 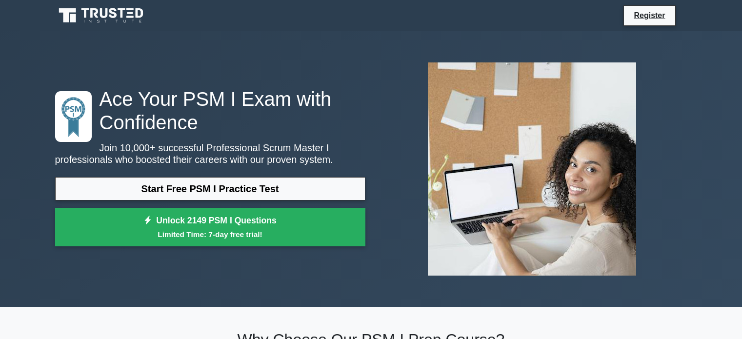 What do you see at coordinates (210, 111) in the screenshot?
I see `h1: Ace Your PSM I Exam with Confidence` at bounding box center [210, 111].